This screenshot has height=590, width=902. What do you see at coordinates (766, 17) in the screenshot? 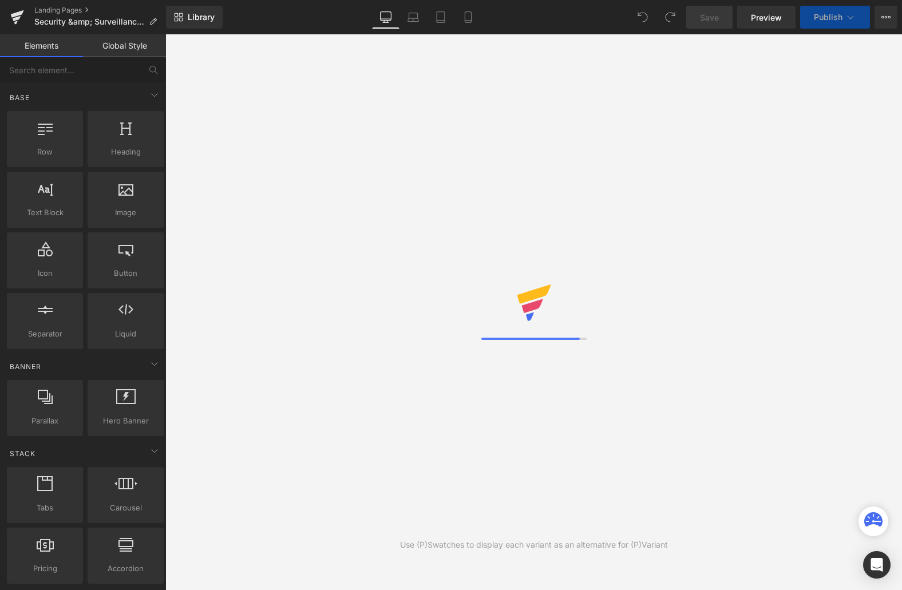
I see `span: Preview` at bounding box center [766, 17].